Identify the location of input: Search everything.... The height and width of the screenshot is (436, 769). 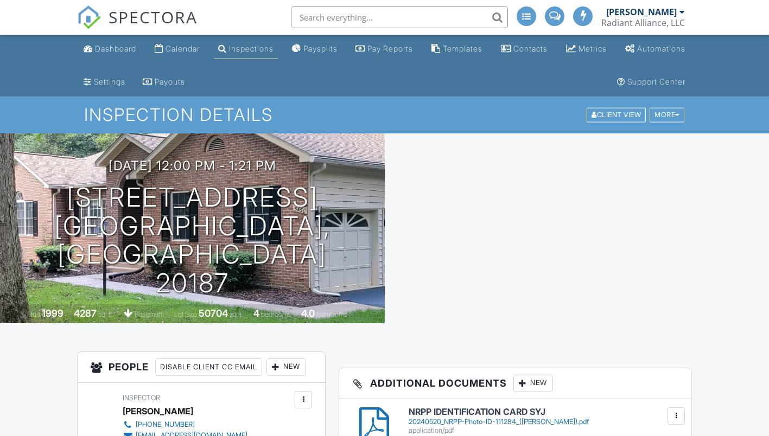
(399, 17).